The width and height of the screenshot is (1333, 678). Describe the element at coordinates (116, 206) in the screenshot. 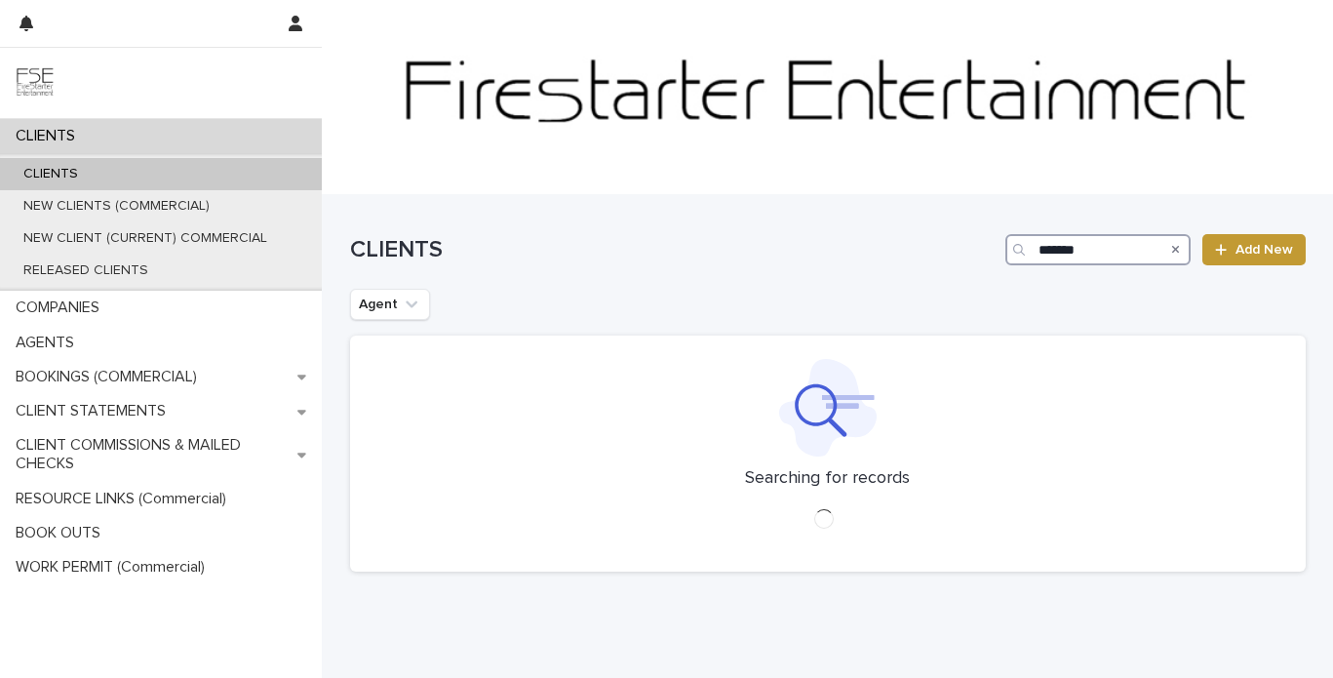

I see `p: NEW CLIENTS (COMMERCIAL)` at that location.